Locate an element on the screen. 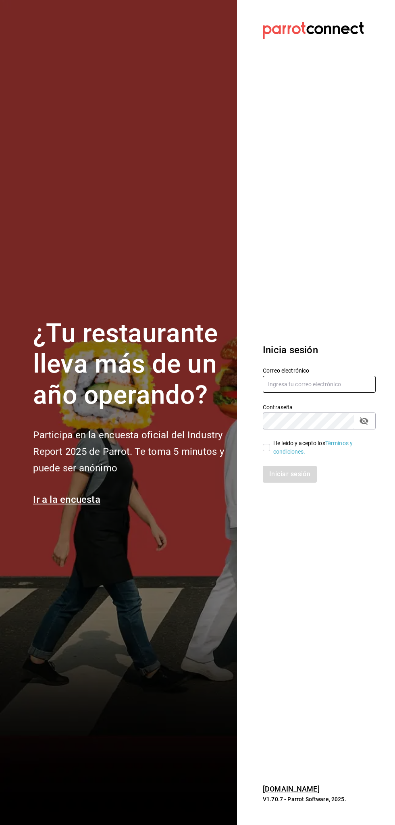 The image size is (395, 825). button: passwordField is located at coordinates (364, 421).